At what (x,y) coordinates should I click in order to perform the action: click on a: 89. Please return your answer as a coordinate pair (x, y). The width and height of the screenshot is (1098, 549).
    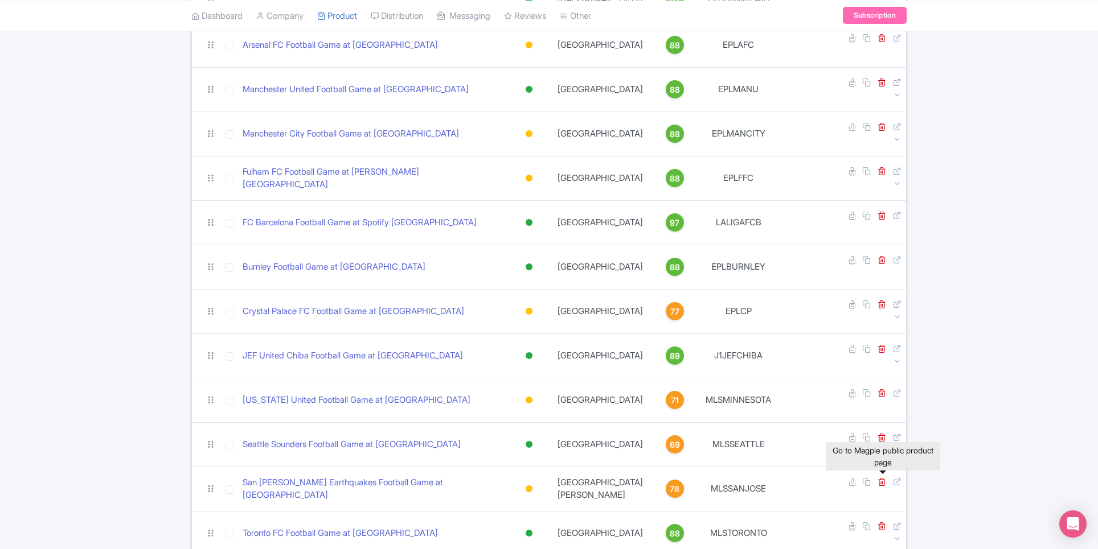
    Looking at the image, I should click on (675, 356).